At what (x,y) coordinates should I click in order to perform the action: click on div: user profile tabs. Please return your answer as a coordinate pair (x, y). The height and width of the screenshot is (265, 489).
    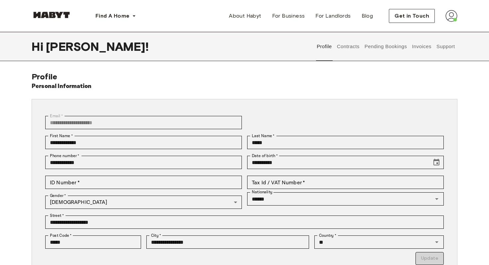
    Looking at the image, I should click on (386, 47).